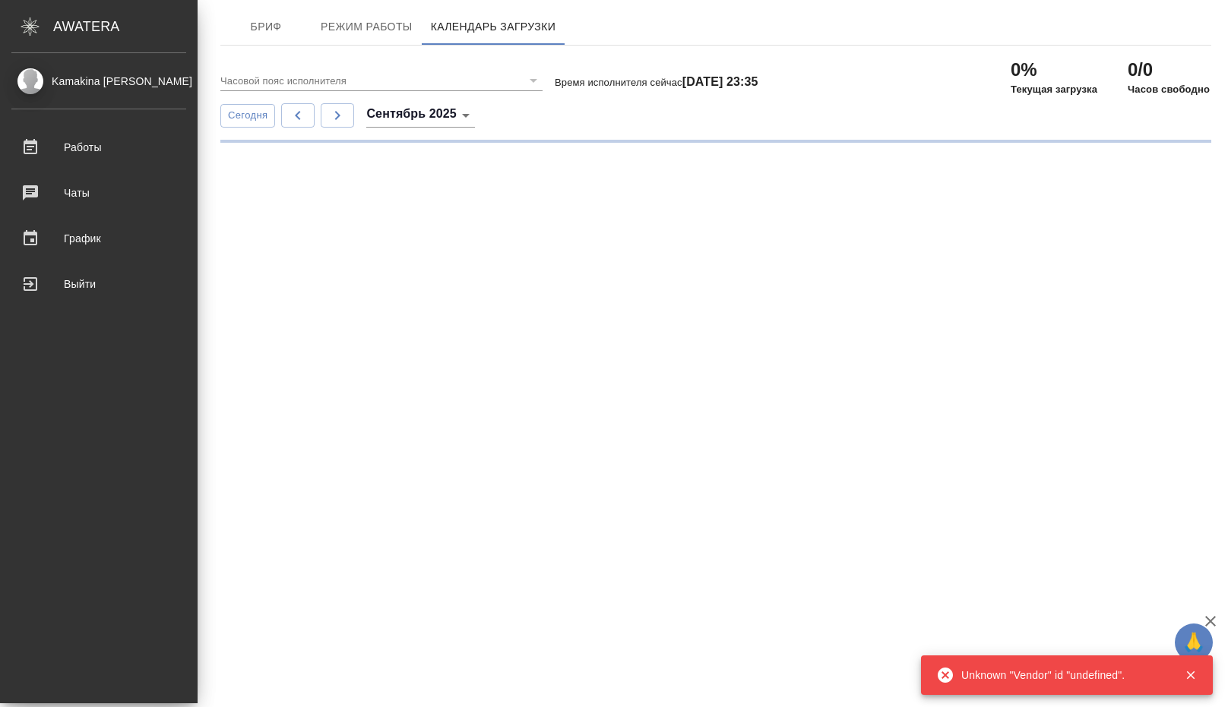 The image size is (1228, 707). What do you see at coordinates (248, 115) in the screenshot?
I see `span: Сегодня` at bounding box center [248, 115].